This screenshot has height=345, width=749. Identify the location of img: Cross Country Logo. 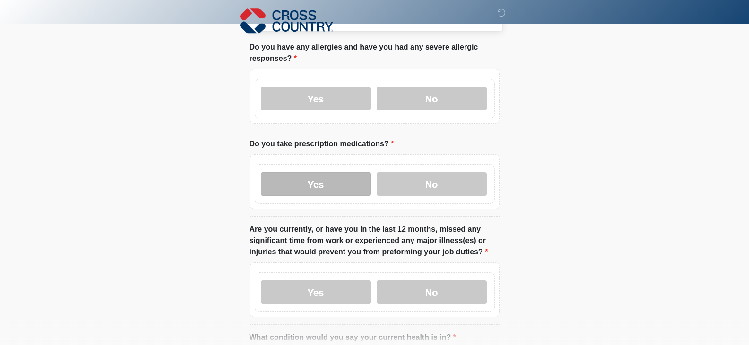
(287, 21).